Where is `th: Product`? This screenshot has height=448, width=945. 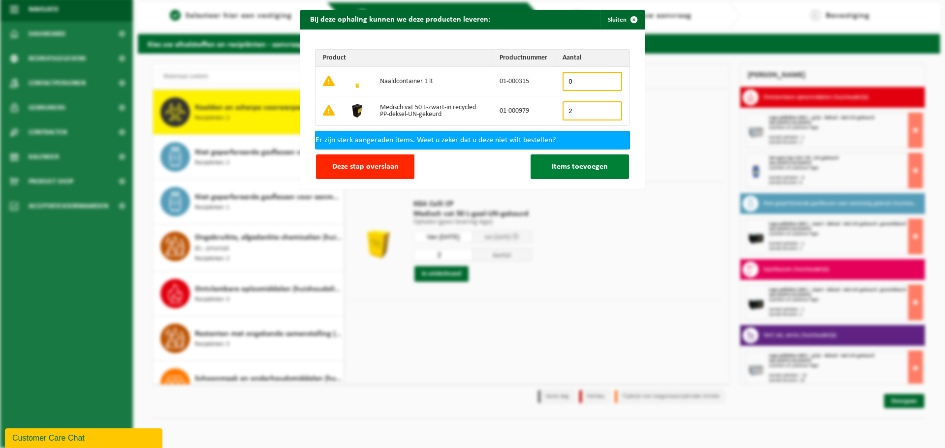 th: Product is located at coordinates (403, 58).